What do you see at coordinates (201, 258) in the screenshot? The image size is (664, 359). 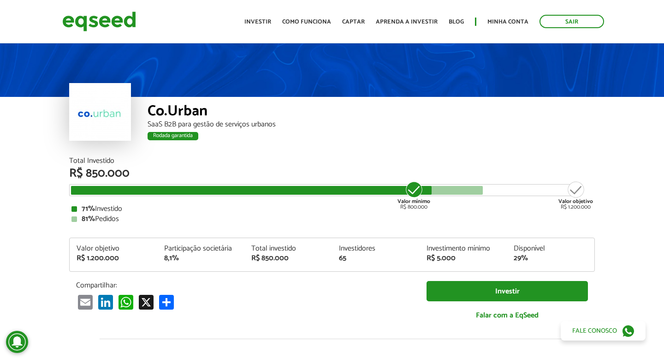 I see `div: 8,1%` at bounding box center [201, 258].